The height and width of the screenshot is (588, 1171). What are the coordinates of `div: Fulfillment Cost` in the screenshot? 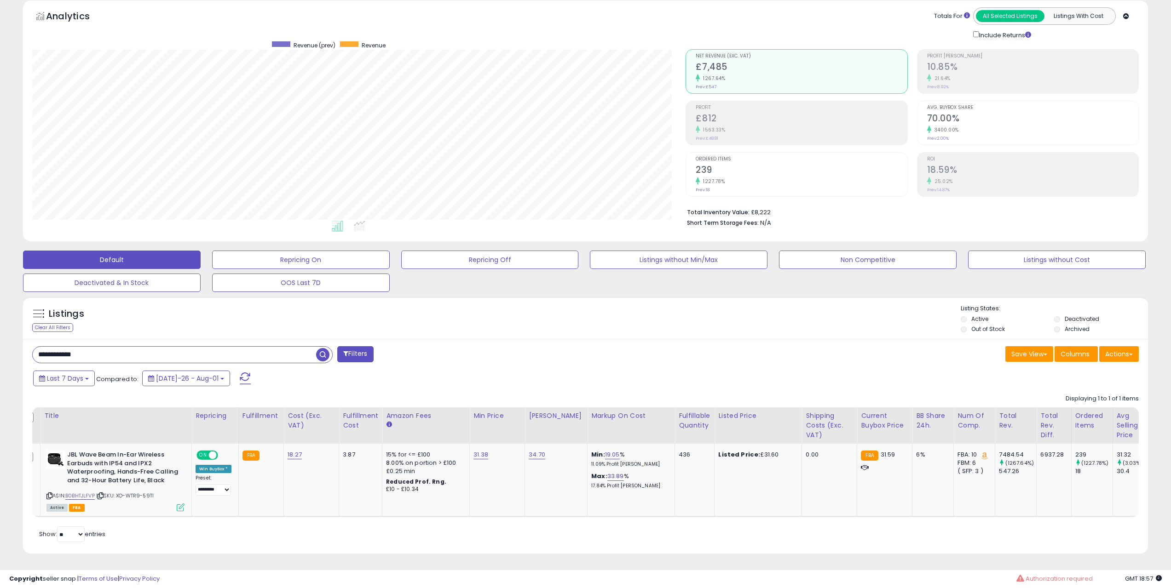 It's located at (360, 421).